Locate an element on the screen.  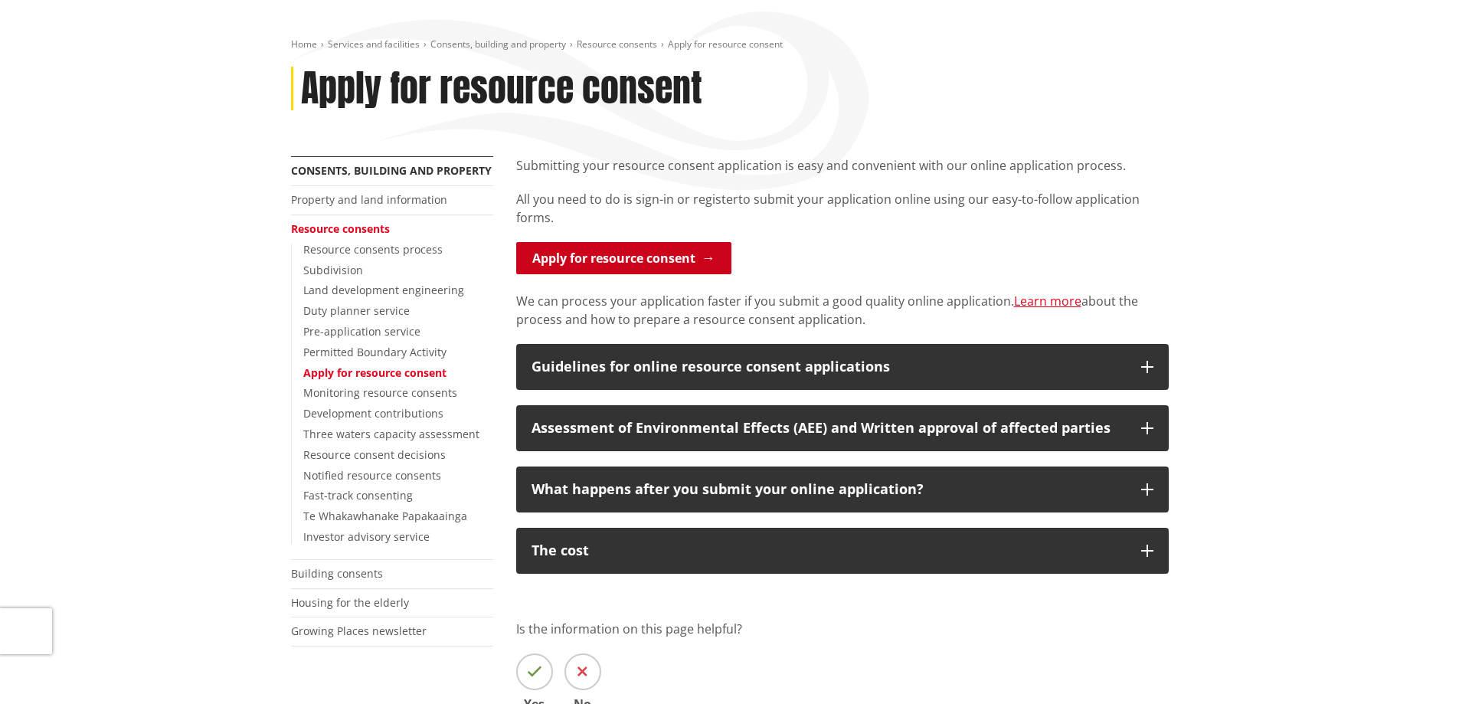
div: The cost is located at coordinates (829, 551).